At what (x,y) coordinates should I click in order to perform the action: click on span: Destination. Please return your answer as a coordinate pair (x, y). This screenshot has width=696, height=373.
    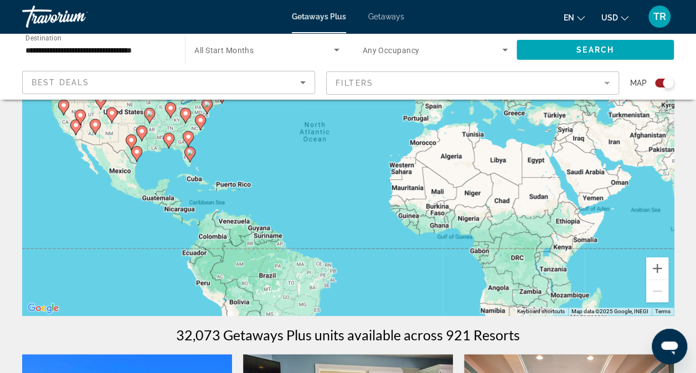
    Looking at the image, I should click on (43, 38).